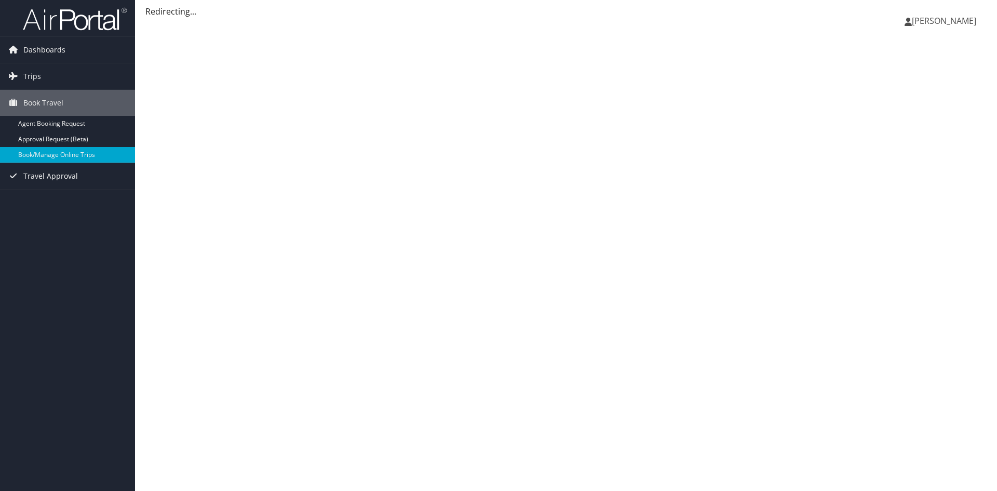 The image size is (997, 491). I want to click on div: Redirecting..., so click(566, 11).